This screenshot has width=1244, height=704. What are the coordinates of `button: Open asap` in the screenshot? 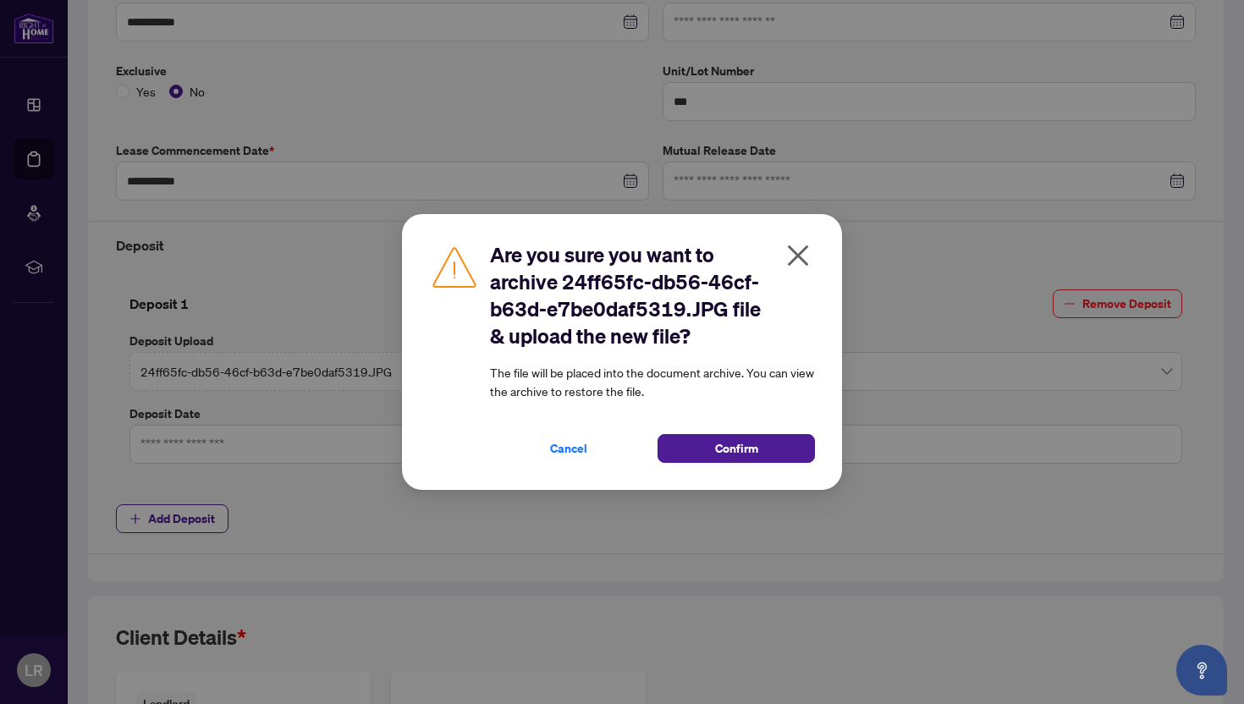 It's located at (1202, 670).